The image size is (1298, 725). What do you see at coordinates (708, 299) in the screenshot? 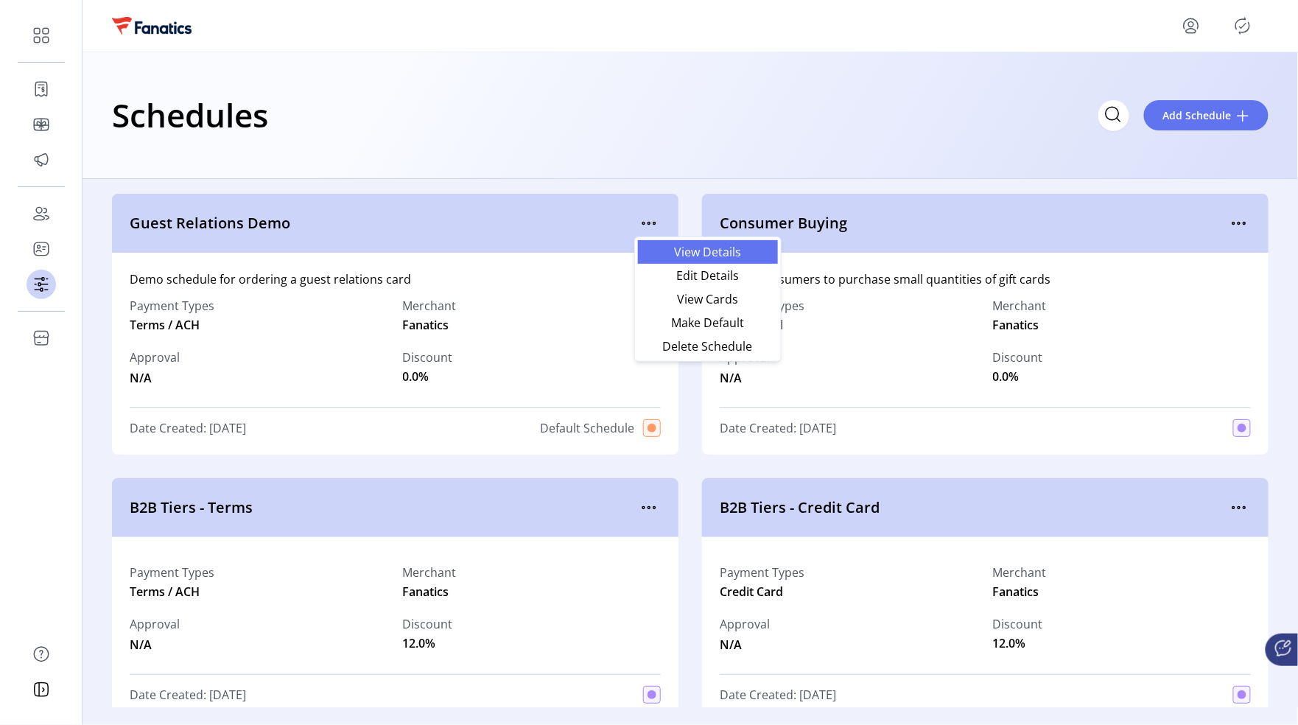
I see `span: View Cards` at bounding box center [708, 299].